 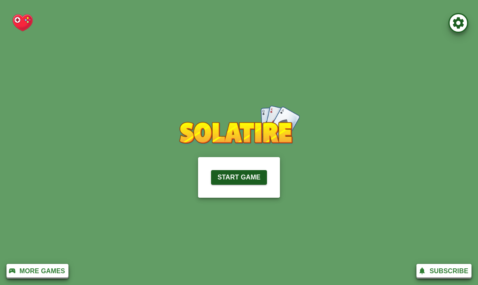 What do you see at coordinates (239, 177) in the screenshot?
I see `button: Start Game` at bounding box center [239, 177].